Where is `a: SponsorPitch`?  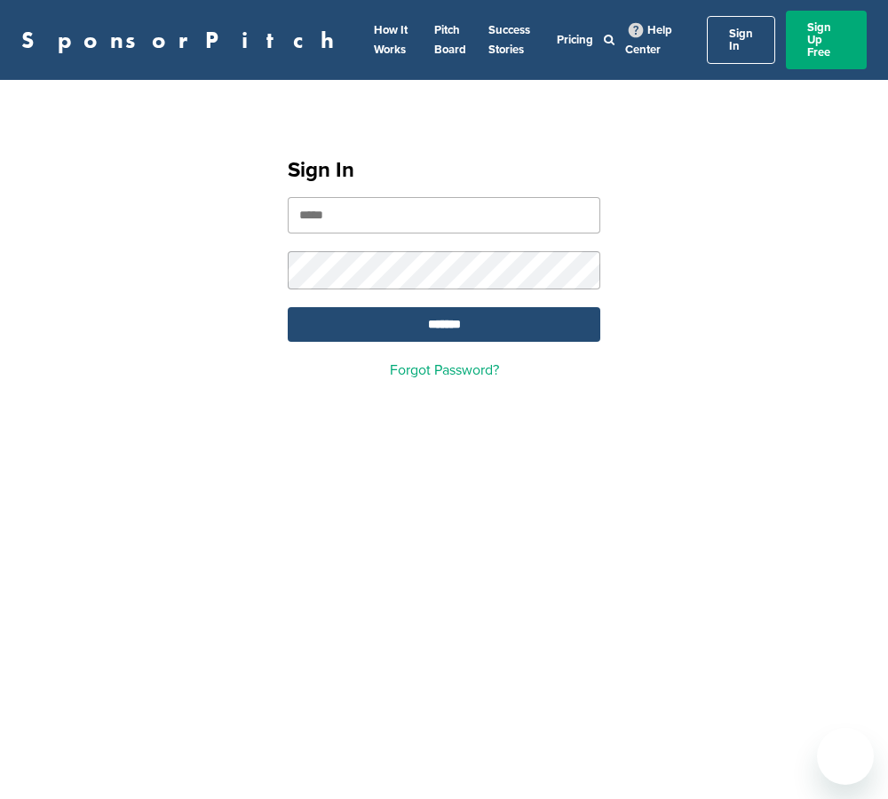
a: SponsorPitch is located at coordinates (183, 40).